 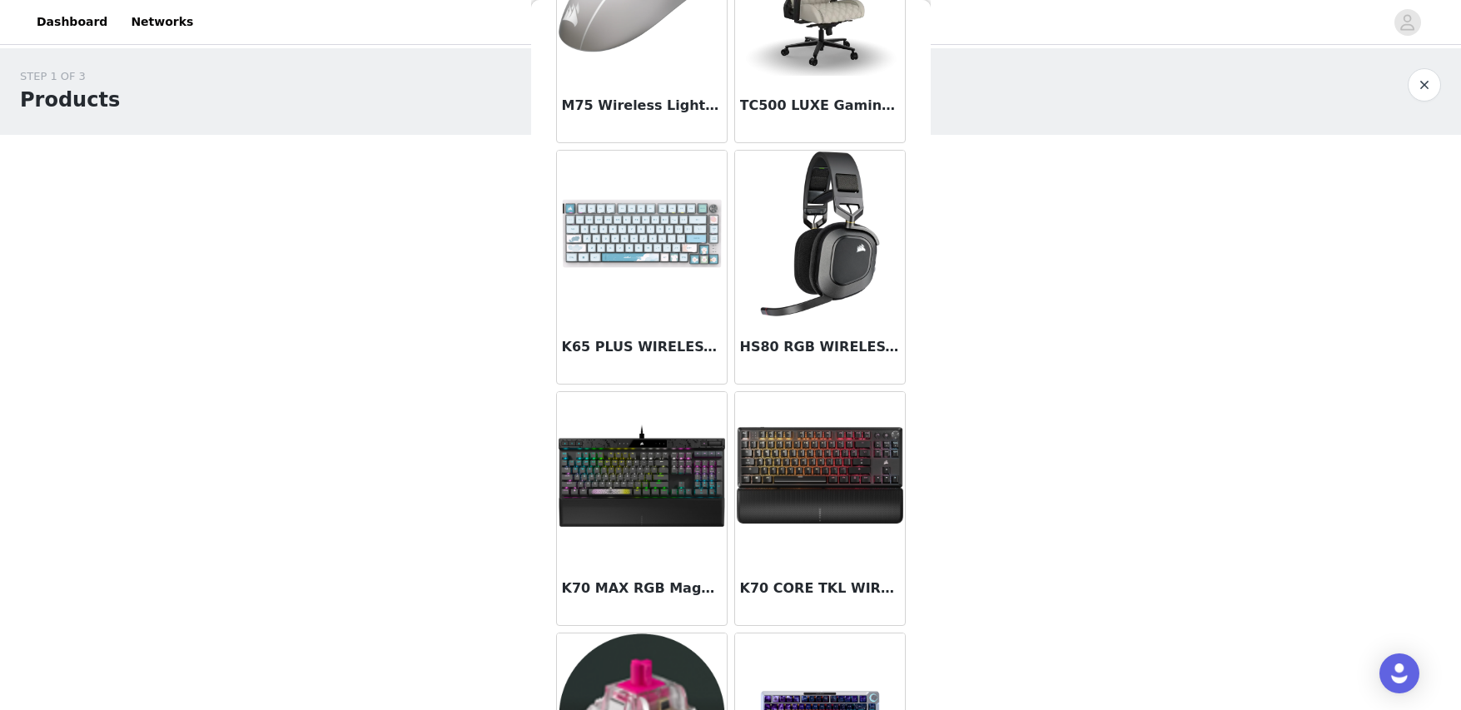 What do you see at coordinates (70, 100) in the screenshot?
I see `h1: Products` at bounding box center [70, 100].